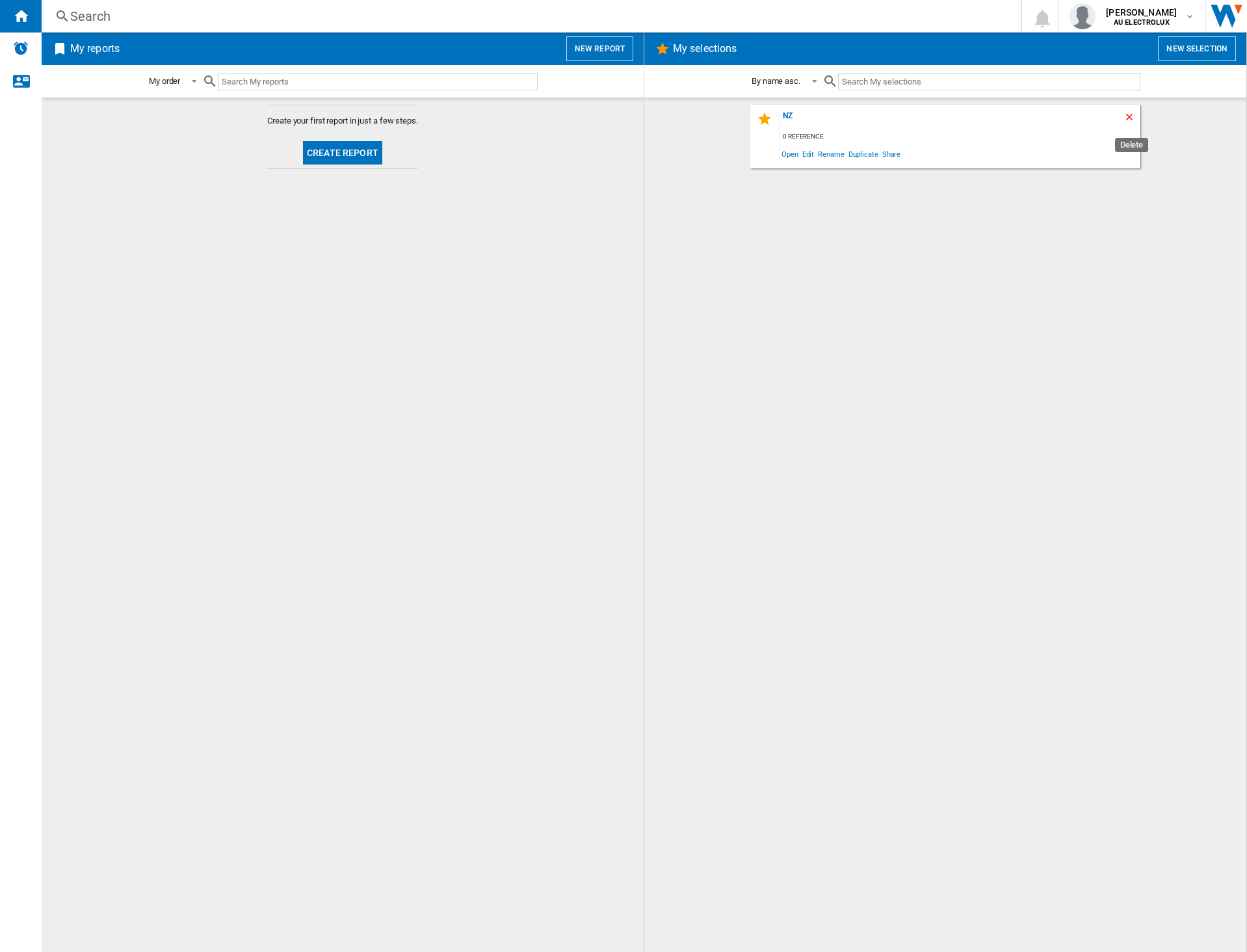  I want to click on div: Delete, so click(1132, 120).